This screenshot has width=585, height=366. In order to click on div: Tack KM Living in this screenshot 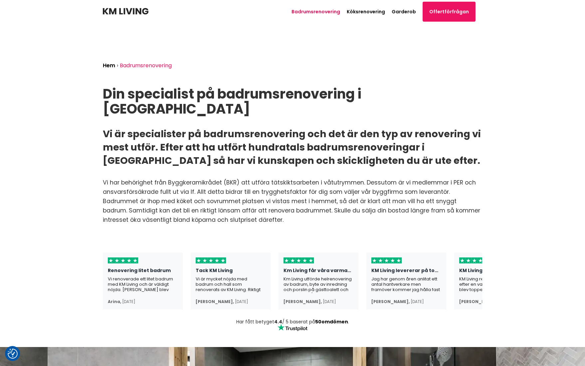, I will do `click(231, 272)`.